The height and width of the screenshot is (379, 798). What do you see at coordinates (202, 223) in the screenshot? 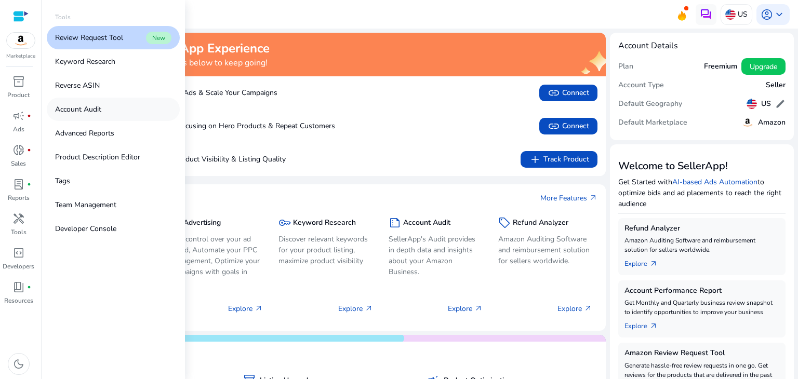
I see `h5: Advertising` at bounding box center [202, 223].